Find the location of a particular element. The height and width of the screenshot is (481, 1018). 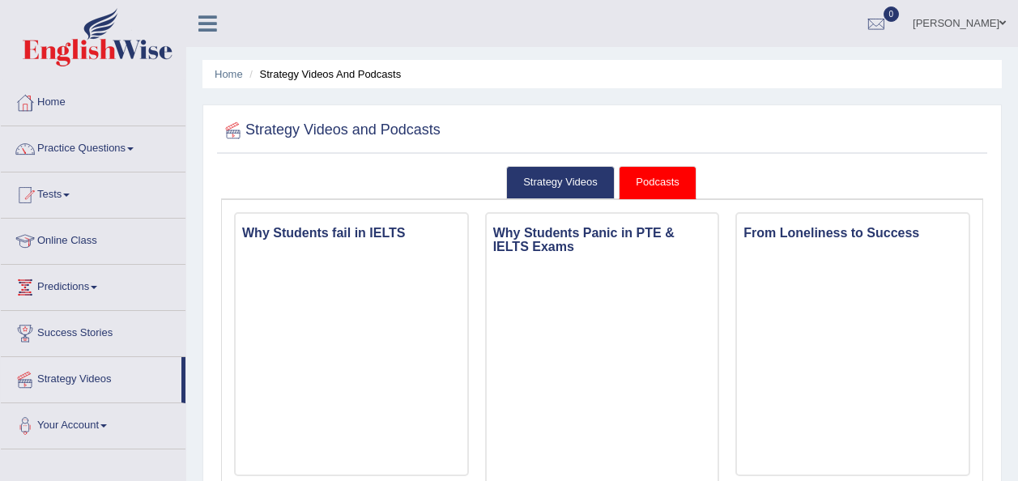

a: Predictions is located at coordinates (93, 285).